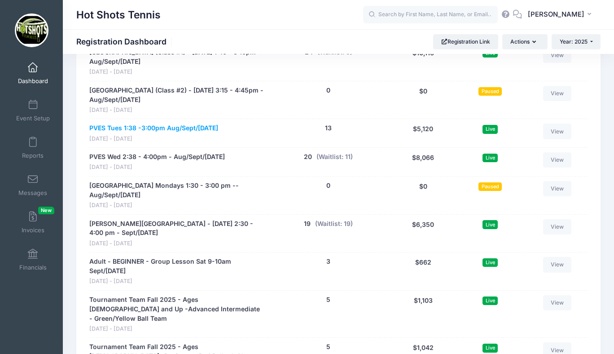 The width and height of the screenshot is (614, 354). I want to click on a: Financials, so click(33, 259).